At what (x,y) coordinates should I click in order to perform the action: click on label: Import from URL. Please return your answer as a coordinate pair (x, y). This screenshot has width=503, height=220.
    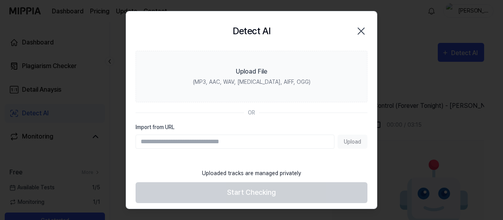
    Looking at the image, I should click on (252, 127).